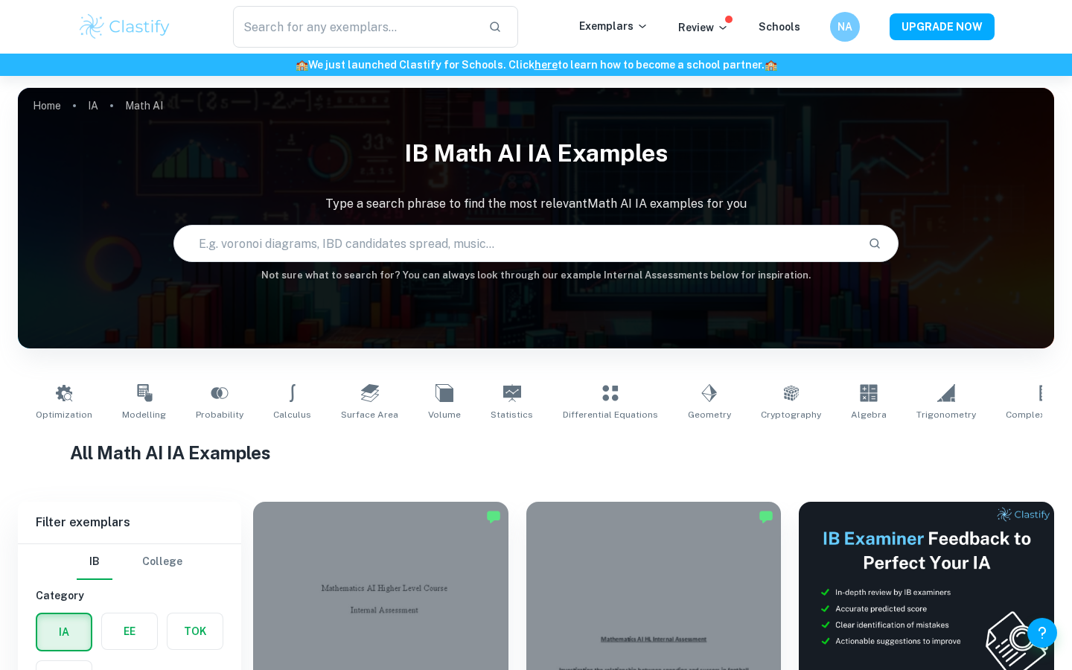 This screenshot has height=670, width=1072. What do you see at coordinates (845, 27) in the screenshot?
I see `button: NA` at bounding box center [845, 27].